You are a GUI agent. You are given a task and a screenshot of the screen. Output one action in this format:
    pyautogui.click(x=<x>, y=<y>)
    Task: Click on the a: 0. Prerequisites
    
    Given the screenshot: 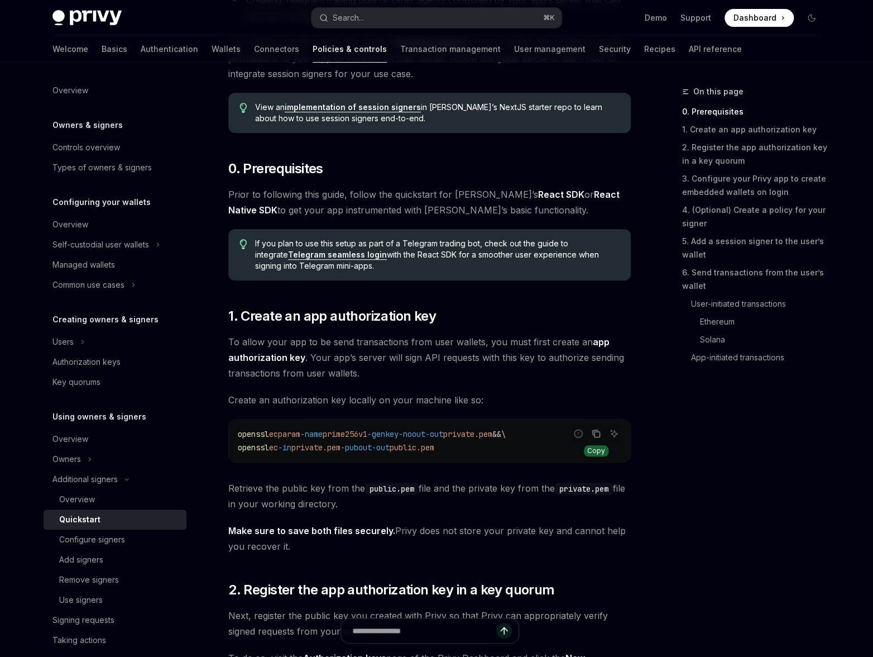 What is the action you would take?
    pyautogui.click(x=756, y=112)
    